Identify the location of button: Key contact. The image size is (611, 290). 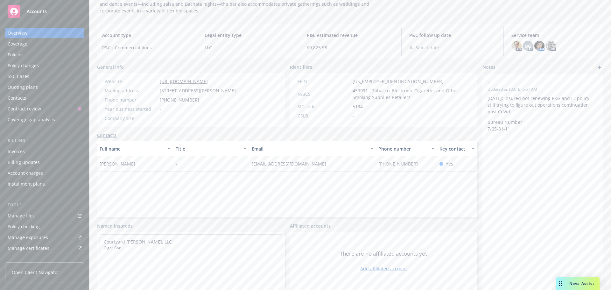
(457, 149).